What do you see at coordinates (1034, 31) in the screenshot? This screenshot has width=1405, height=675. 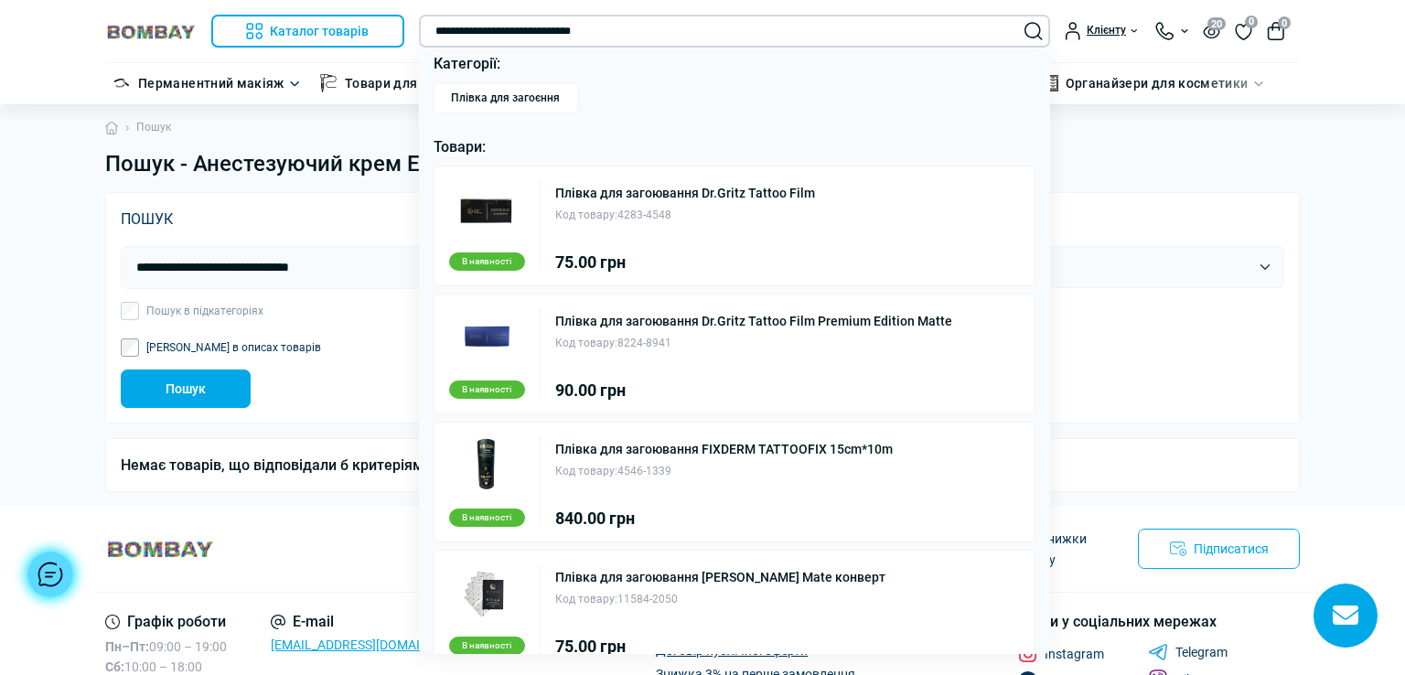 I see `button: Search` at bounding box center [1034, 31].